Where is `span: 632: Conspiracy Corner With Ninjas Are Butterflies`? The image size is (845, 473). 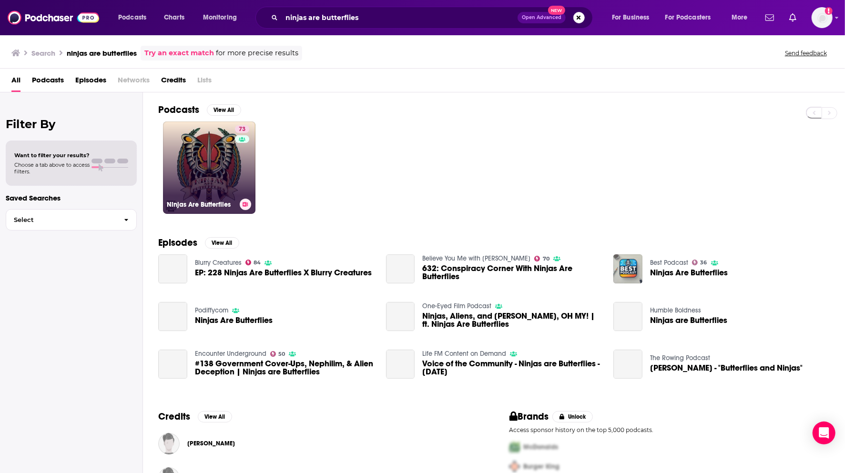 span: 632: Conspiracy Corner With Ninjas Are Butterflies is located at coordinates (512, 273).